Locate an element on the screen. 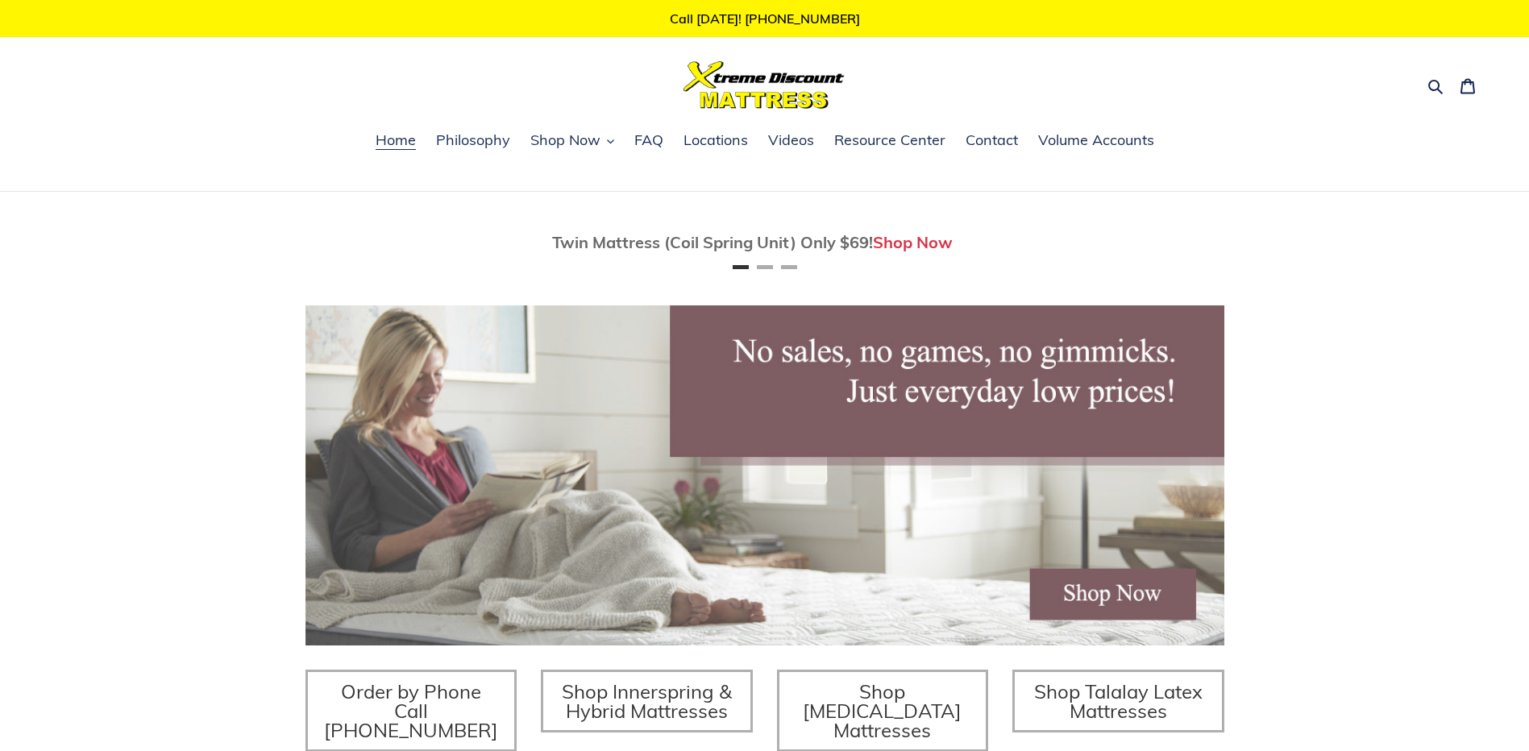 This screenshot has width=1529, height=751. button: Page 2 is located at coordinates (765, 267).